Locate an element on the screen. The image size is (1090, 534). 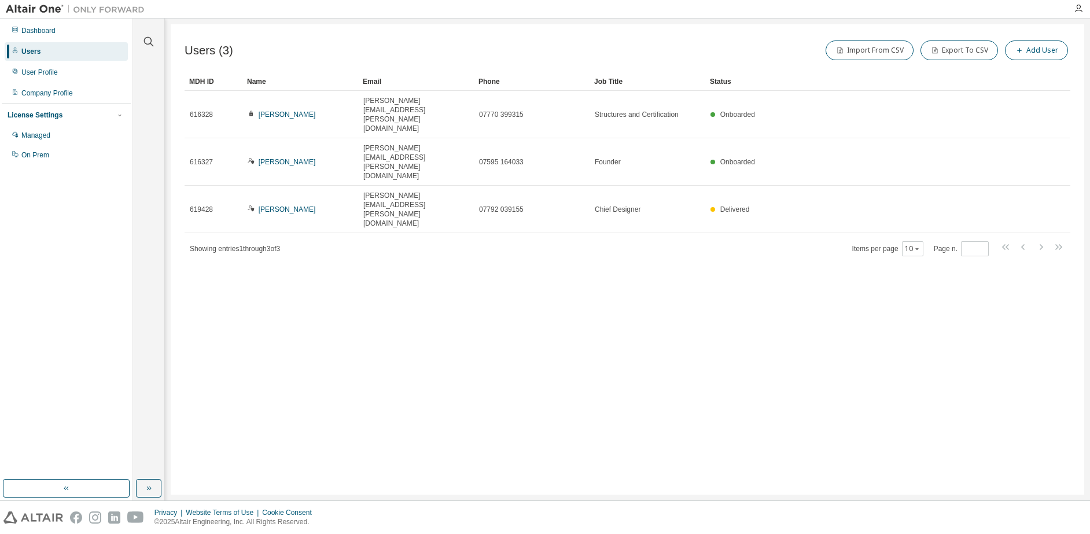
div: Job Title is located at coordinates (647, 82).